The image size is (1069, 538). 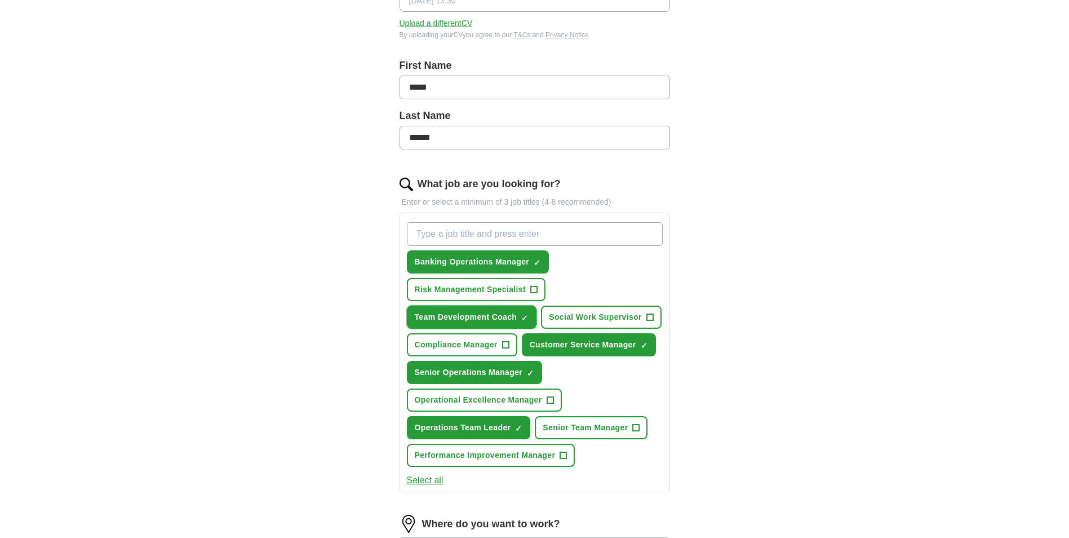 I want to click on span: Senior Team Manager, so click(x=585, y=427).